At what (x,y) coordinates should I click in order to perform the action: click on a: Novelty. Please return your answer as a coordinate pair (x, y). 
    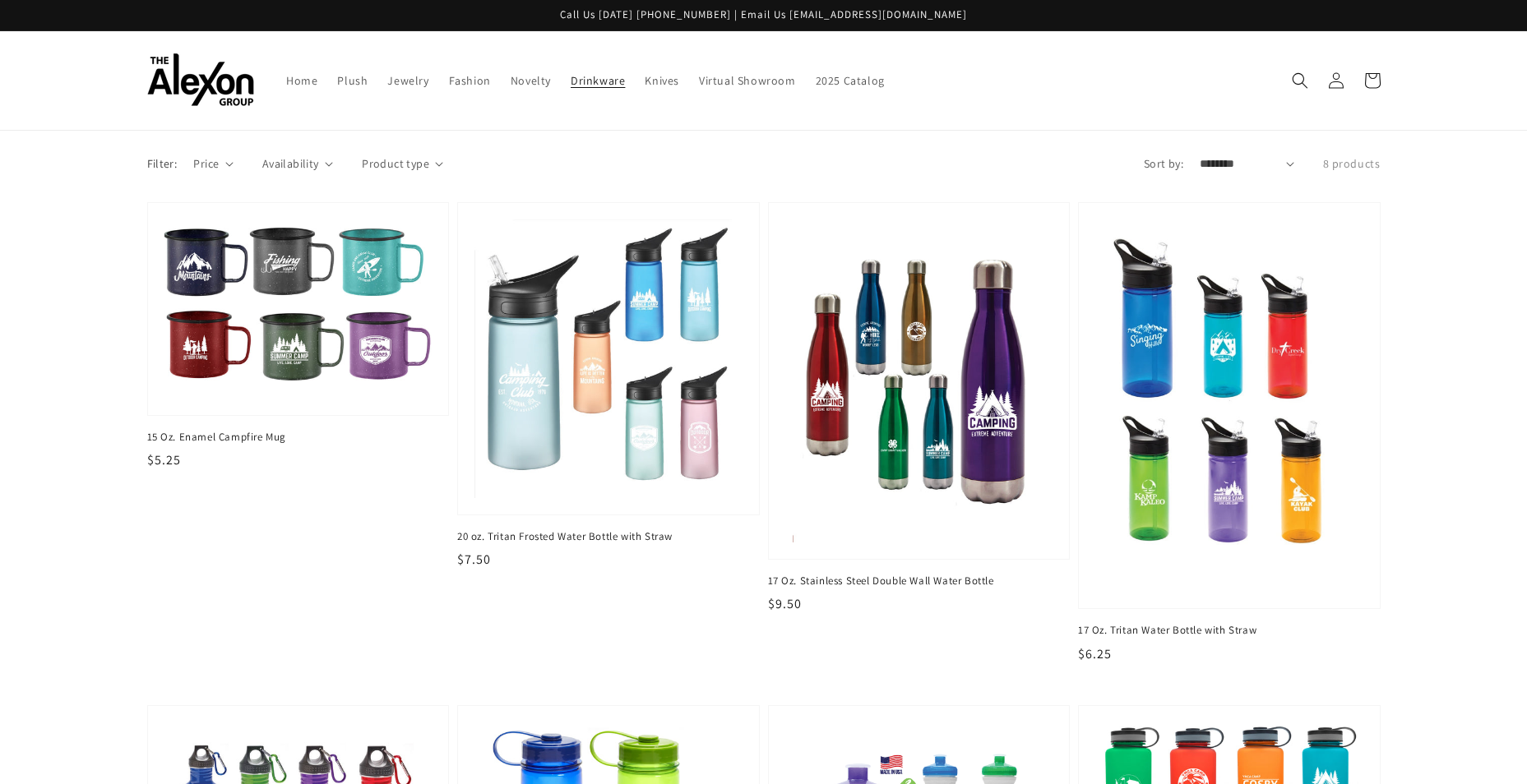
    Looking at the image, I should click on (530, 81).